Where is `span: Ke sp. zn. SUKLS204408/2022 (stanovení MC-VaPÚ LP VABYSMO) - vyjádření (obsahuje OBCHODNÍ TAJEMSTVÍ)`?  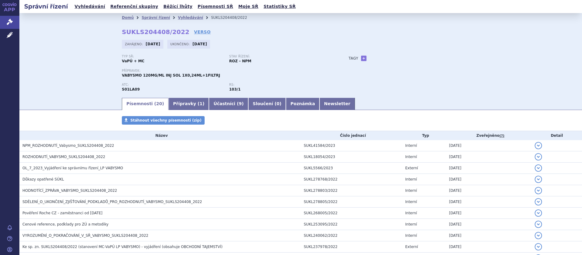 span: Ke sp. zn. SUKLS204408/2022 (stanovení MC-VaPÚ LP VABYSMO) - vyjádření (obsahuje OBCHODNÍ TAJEMSTVÍ) is located at coordinates (123, 246).